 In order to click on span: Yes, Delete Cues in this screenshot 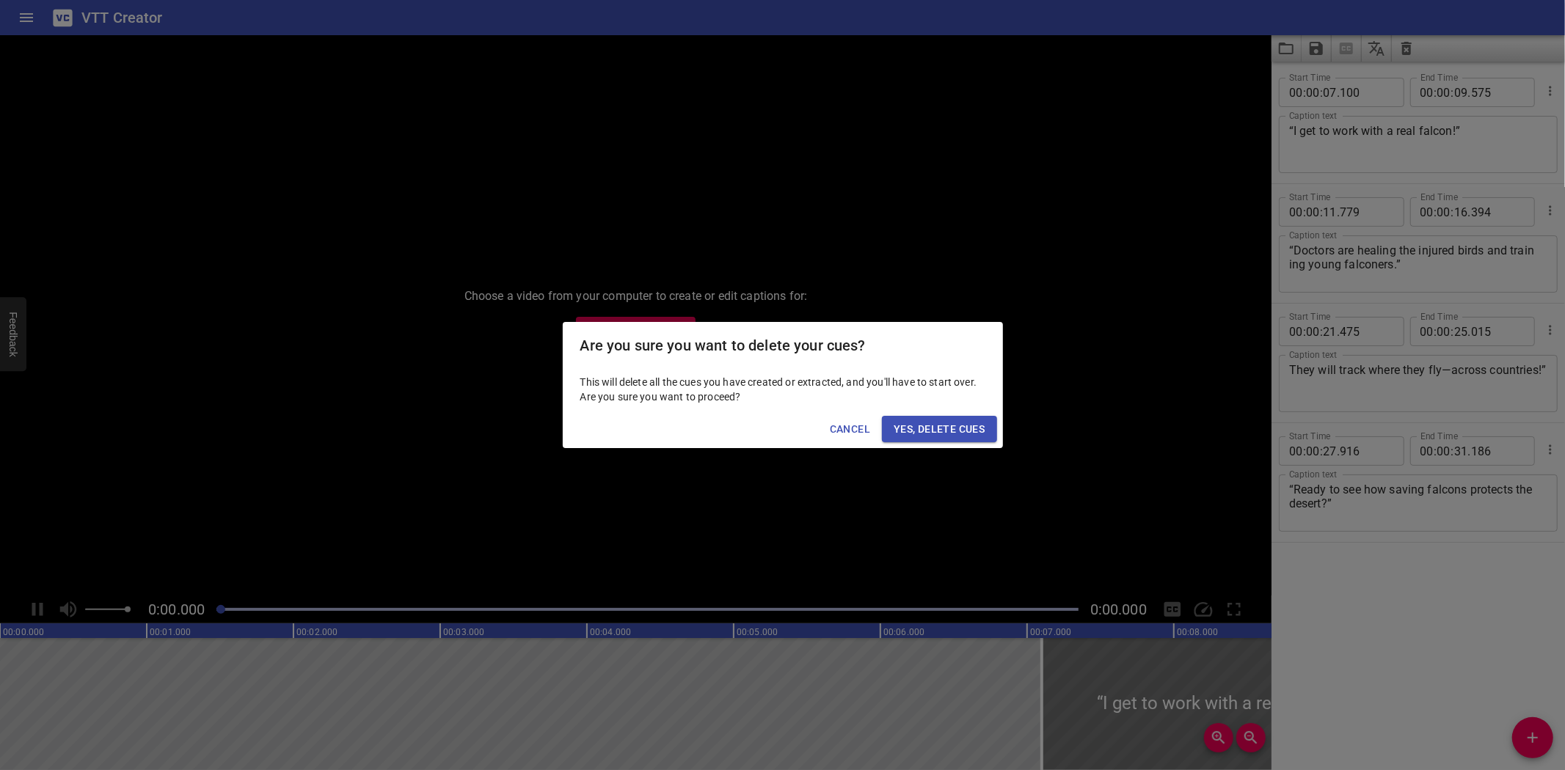, I will do `click(939, 429)`.